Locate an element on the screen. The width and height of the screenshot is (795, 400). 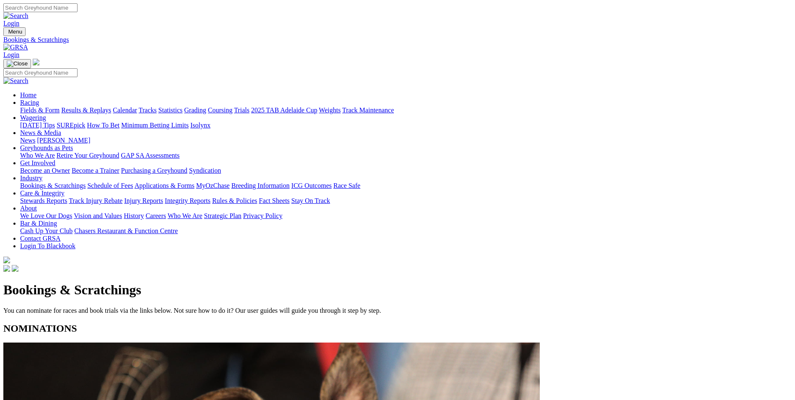
div: Bar & Dining is located at coordinates (406, 231).